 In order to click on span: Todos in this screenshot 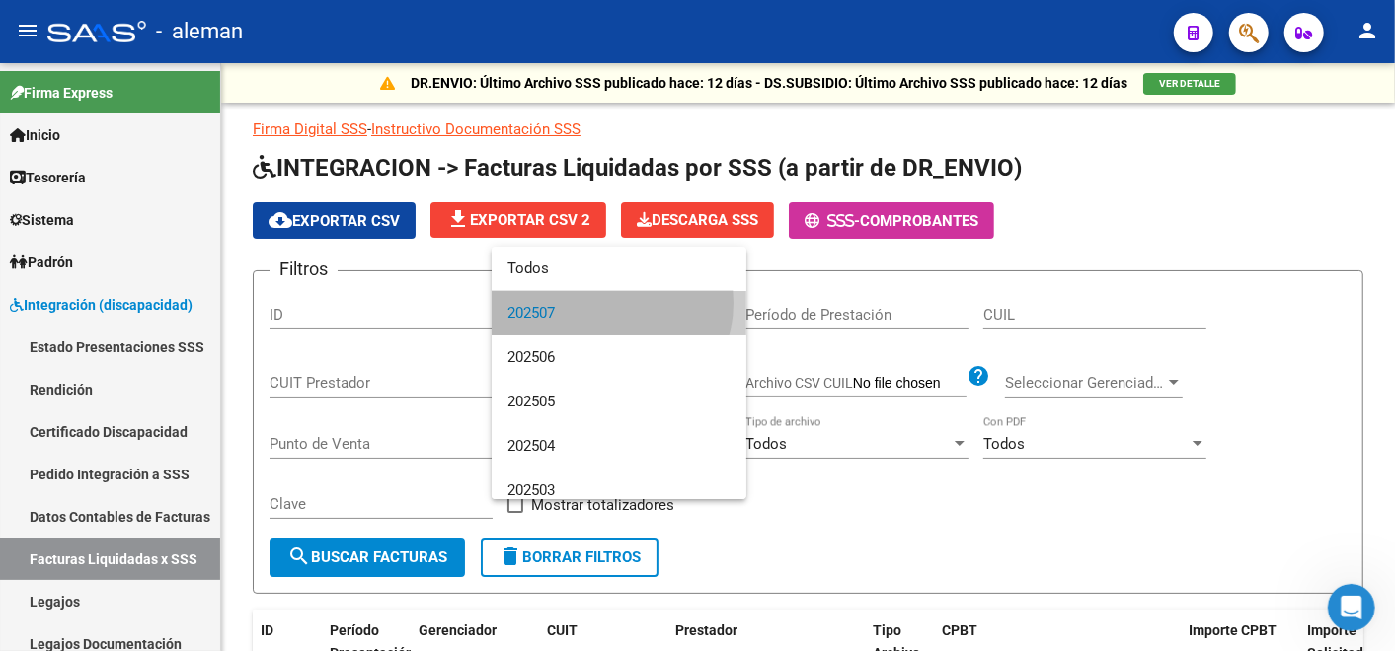, I will do `click(619, 268)`.